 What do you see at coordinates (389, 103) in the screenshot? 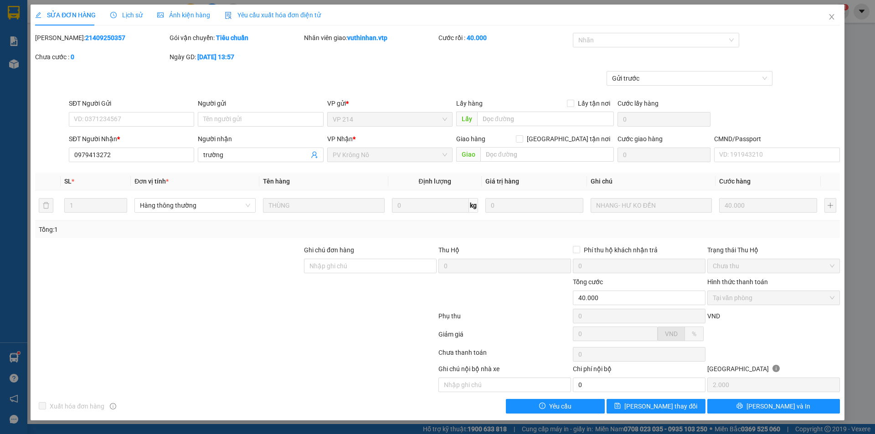
I see `div: VP gửi` at bounding box center [389, 103].